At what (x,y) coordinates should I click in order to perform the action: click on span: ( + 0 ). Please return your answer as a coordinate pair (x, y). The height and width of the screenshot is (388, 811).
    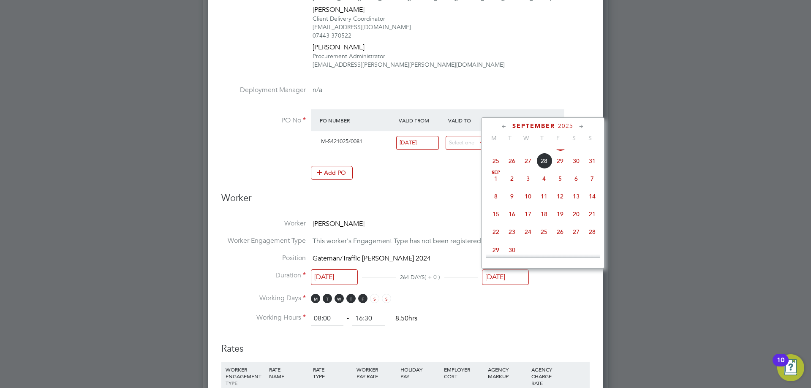
    Looking at the image, I should click on (432, 277).